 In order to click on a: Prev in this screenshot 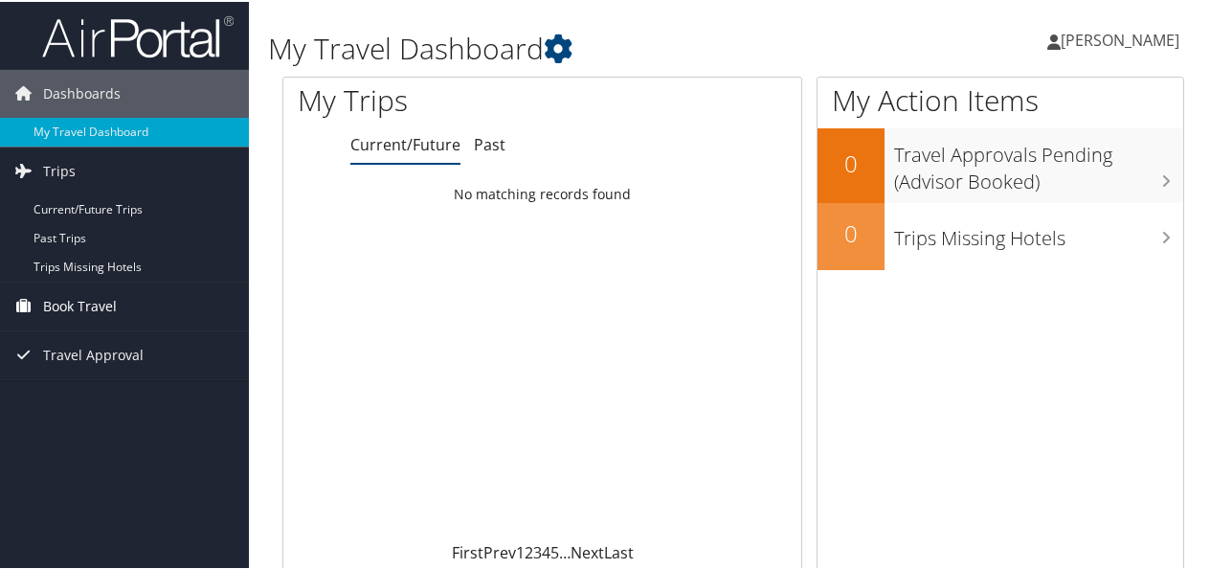, I will do `click(500, 551)`.